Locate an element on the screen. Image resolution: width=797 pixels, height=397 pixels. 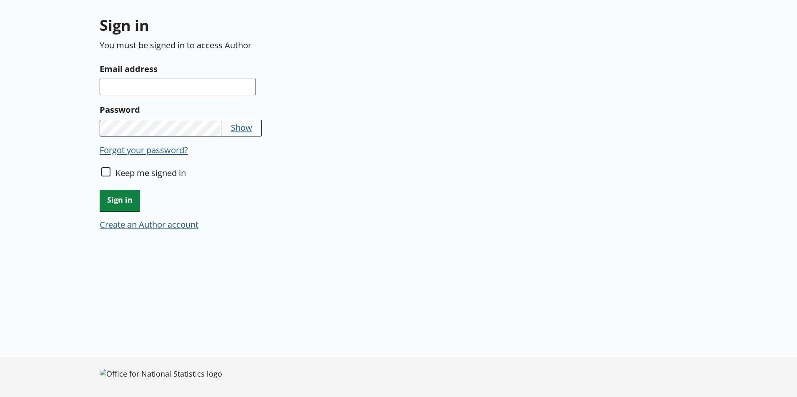
button: Forgot your password? is located at coordinates (144, 150).